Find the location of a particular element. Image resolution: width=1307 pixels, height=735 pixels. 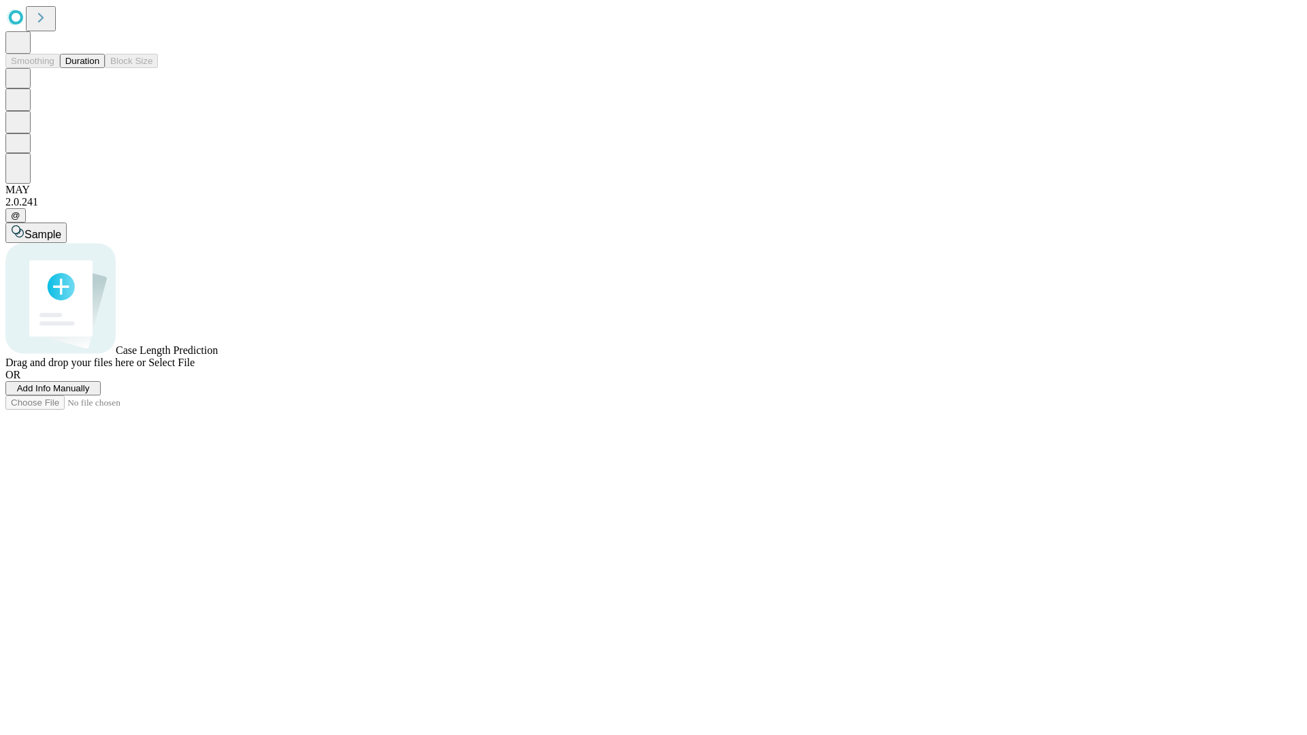

button: Add Info Manually is located at coordinates (53, 388).